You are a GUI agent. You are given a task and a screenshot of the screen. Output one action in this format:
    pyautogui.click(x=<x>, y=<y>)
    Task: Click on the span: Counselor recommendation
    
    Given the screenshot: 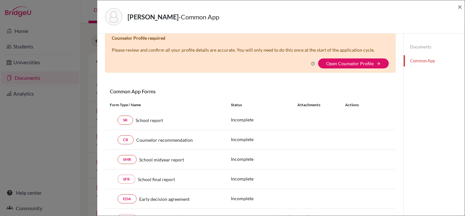 What is the action you would take?
    pyautogui.click(x=165, y=140)
    